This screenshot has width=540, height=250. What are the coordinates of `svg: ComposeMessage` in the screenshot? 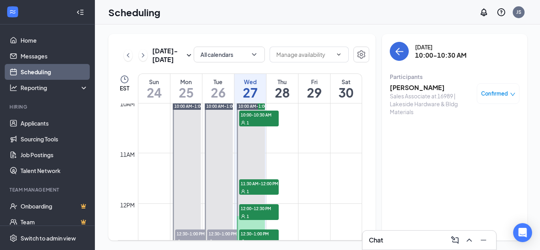 It's located at (455, 240).